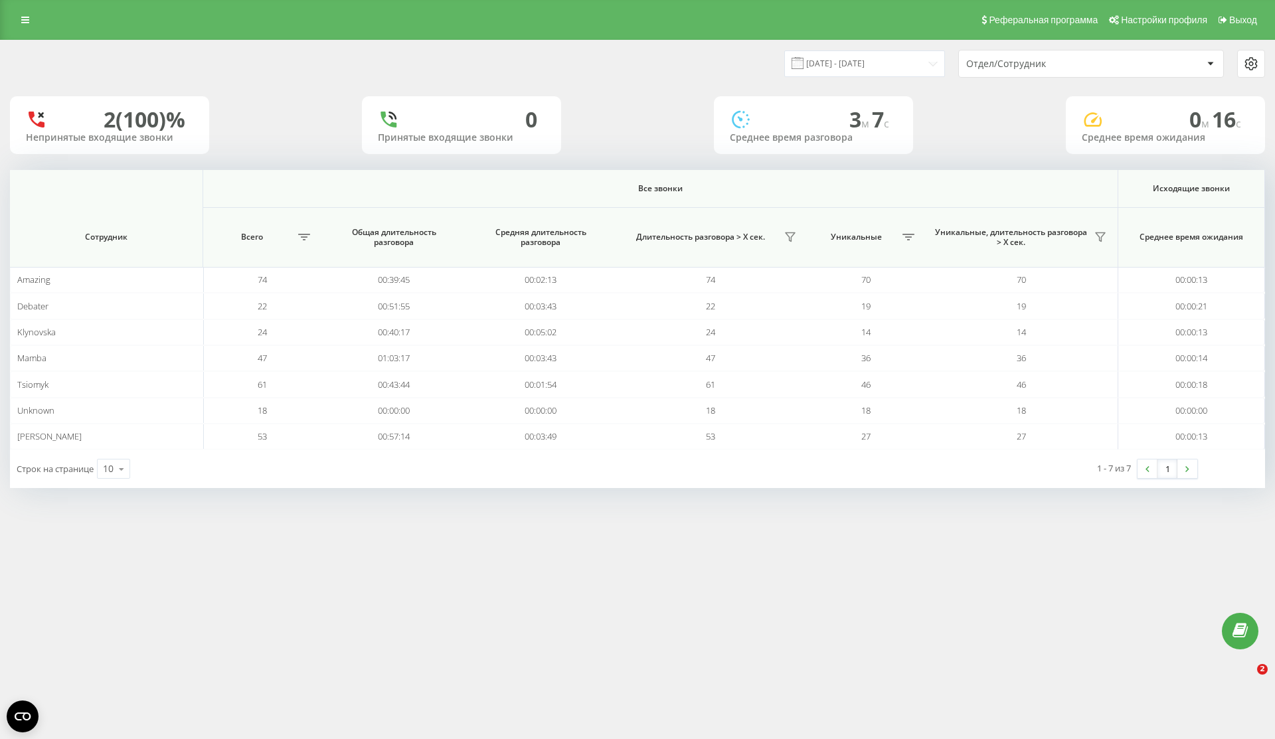 The height and width of the screenshot is (739, 1275). Describe the element at coordinates (34, 280) in the screenshot. I see `span: Amazing` at that location.